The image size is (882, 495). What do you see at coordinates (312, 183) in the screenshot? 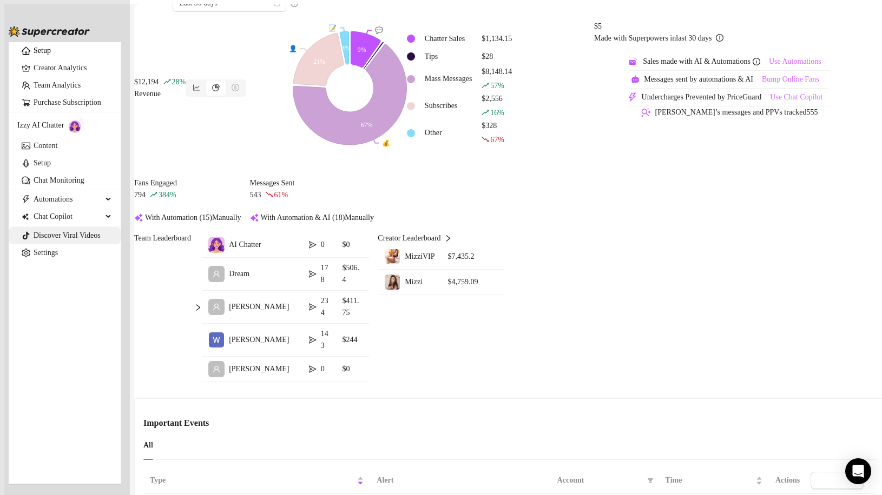
I see `article: Messages Sent` at bounding box center [312, 183].